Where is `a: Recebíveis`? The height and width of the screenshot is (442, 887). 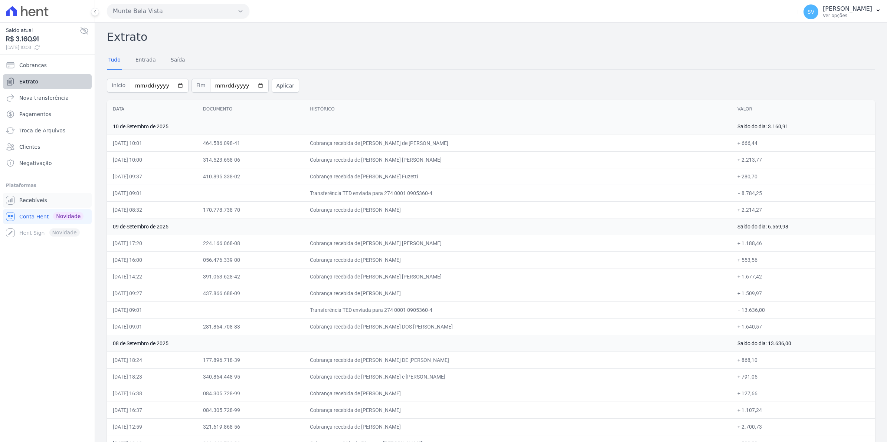
a: Recebíveis is located at coordinates (47, 200).